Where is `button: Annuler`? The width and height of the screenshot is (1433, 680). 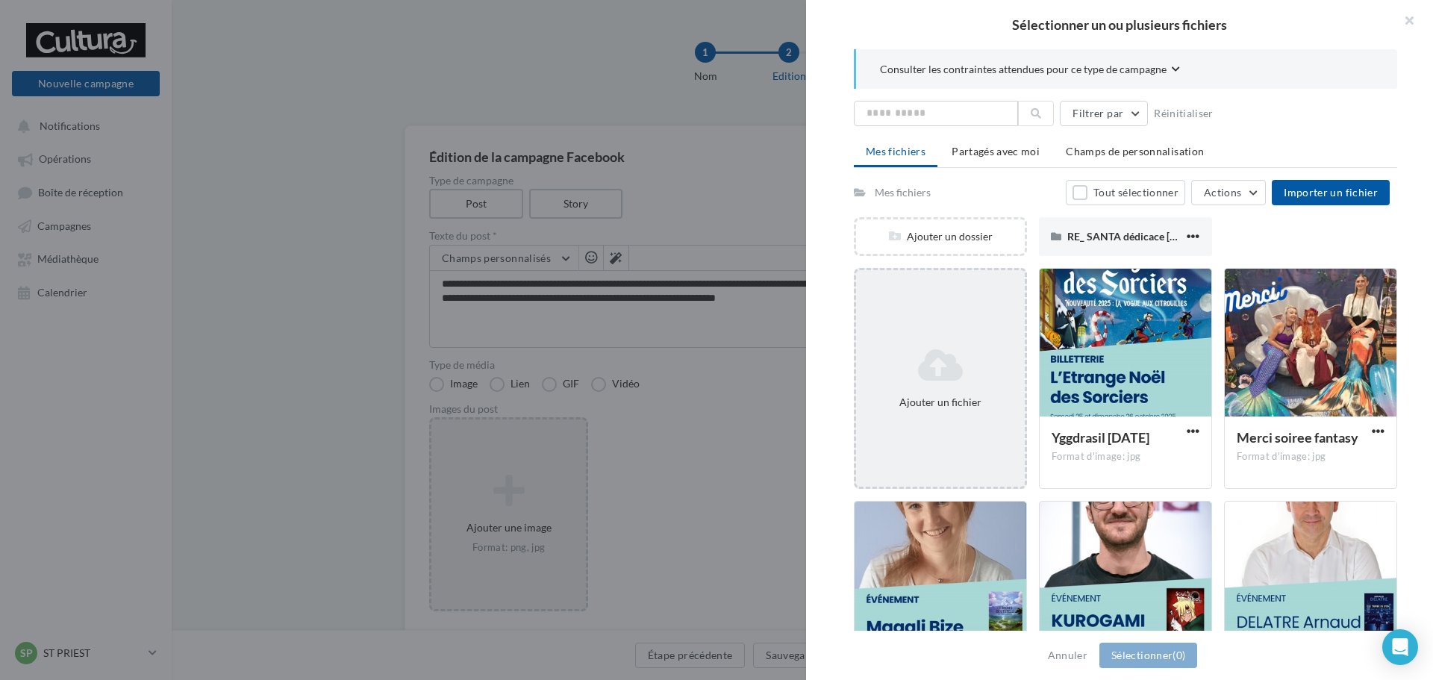
button: Annuler is located at coordinates (1068, 656).